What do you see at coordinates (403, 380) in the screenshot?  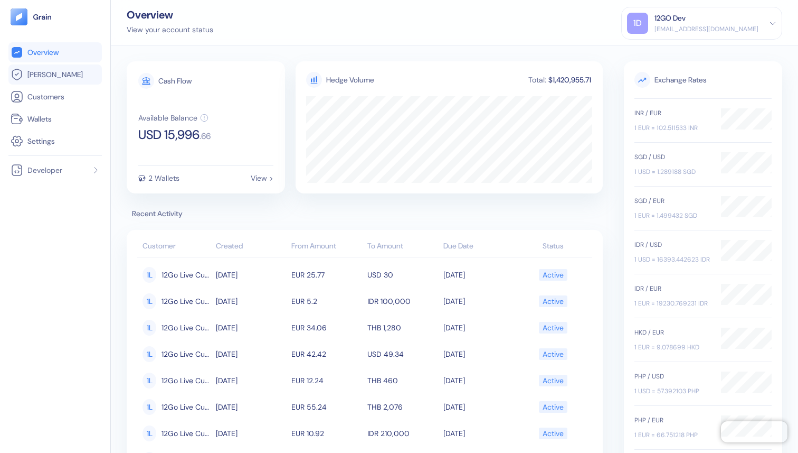 I see `td: THB 460` at bounding box center [403, 380].